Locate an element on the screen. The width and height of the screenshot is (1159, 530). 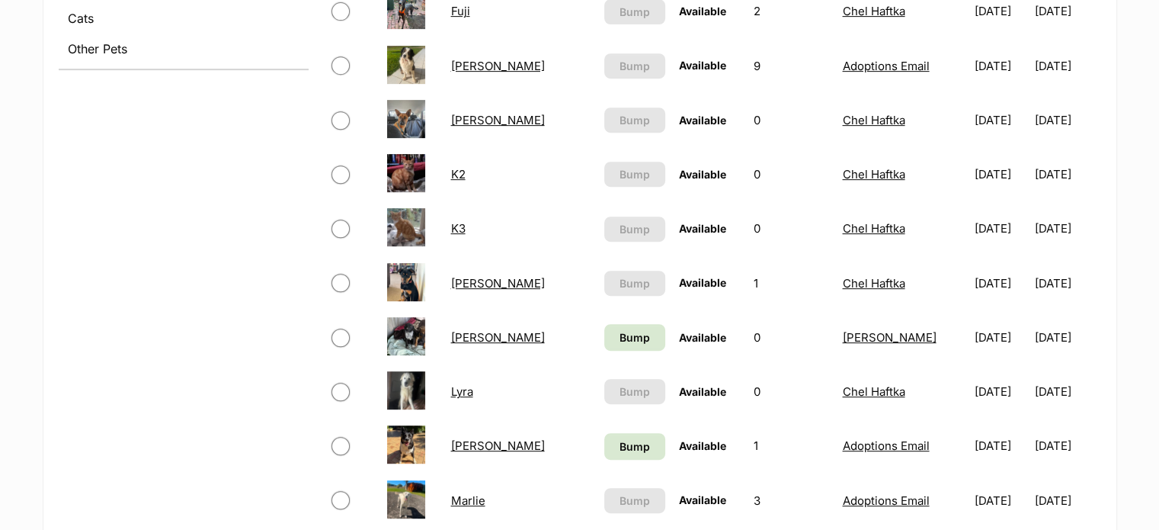
a: K2 is located at coordinates (457, 174).